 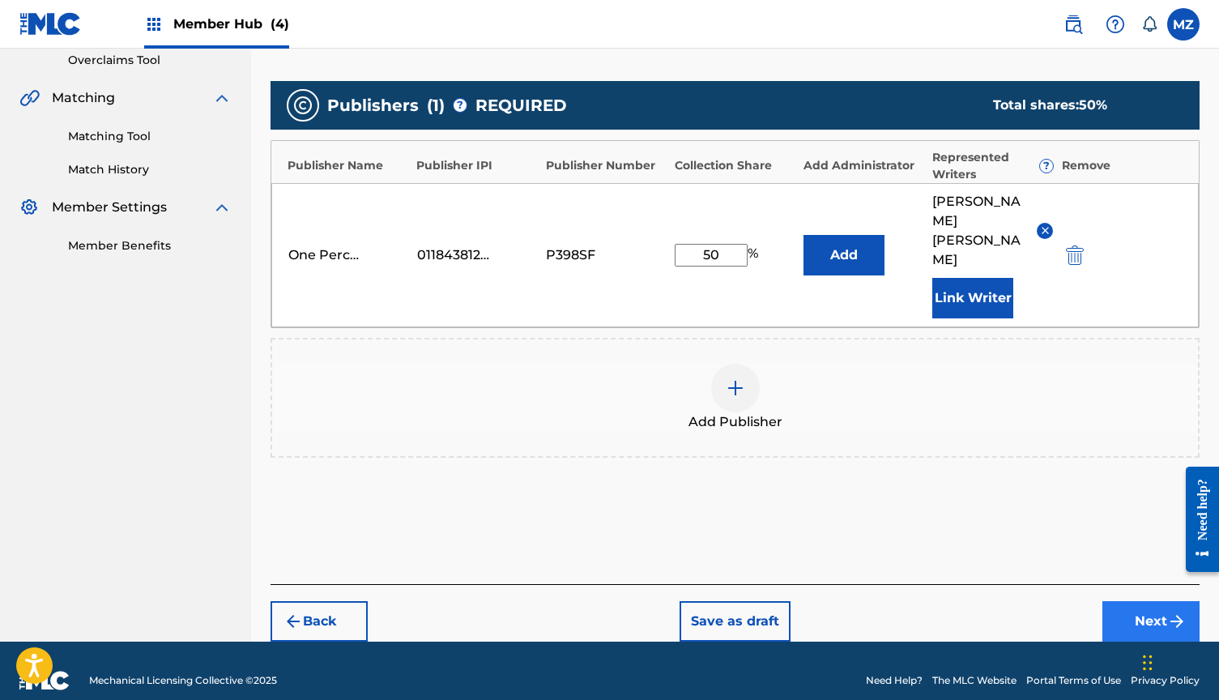 What do you see at coordinates (29, 207) in the screenshot?
I see `img: Member Settings` at bounding box center [29, 207].